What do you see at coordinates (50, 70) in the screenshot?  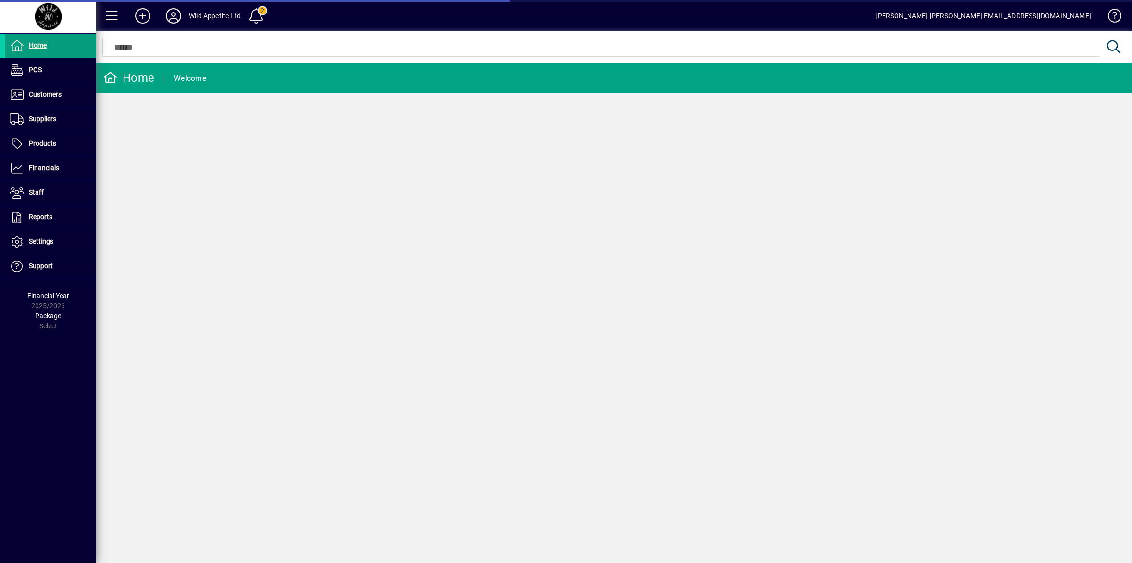 I see `a: POS` at bounding box center [50, 70].